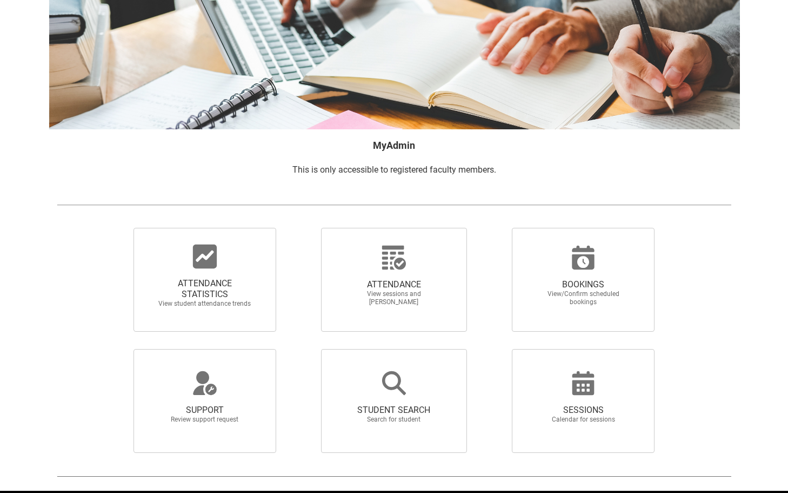 This screenshot has width=788, height=493. I want to click on span: This is only accessible to registered faculty members., so click(394, 169).